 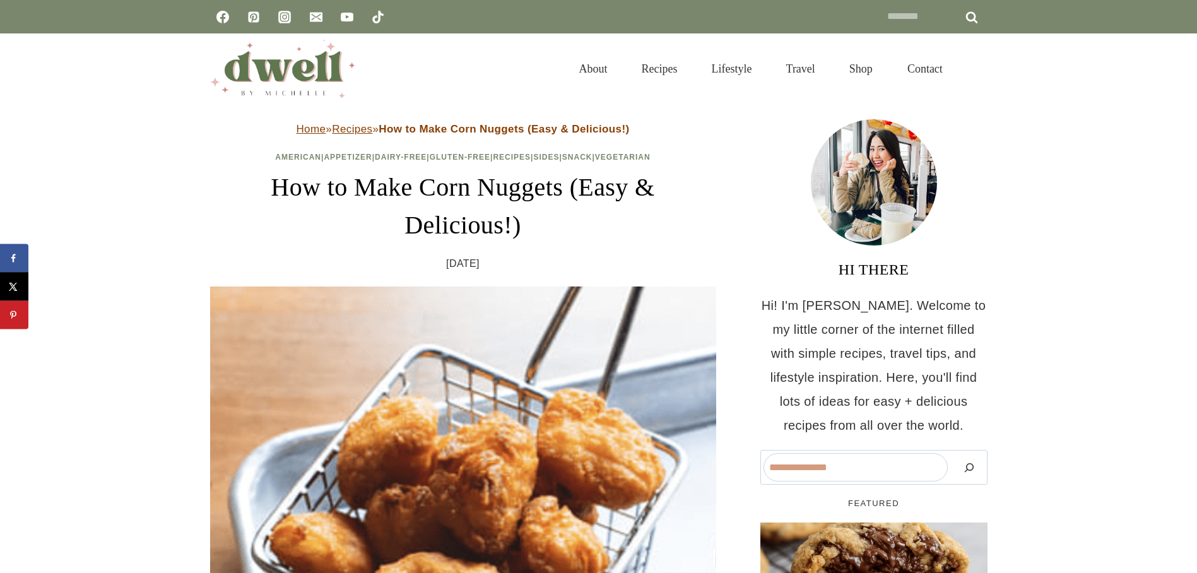 I want to click on a: Appetizer, so click(x=348, y=157).